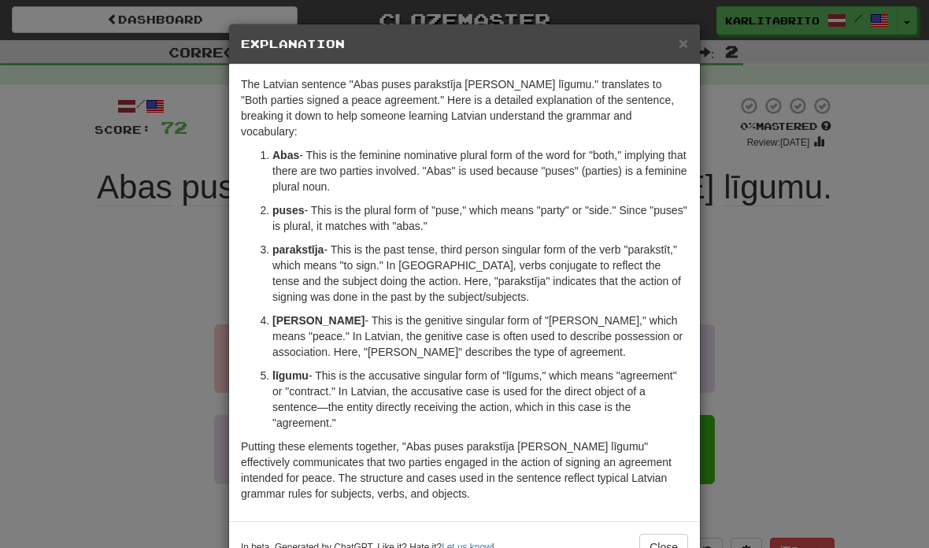  What do you see at coordinates (480, 218) in the screenshot?
I see `p: - This is the plural form of "puse," which means "party" or "side." Since "puses" is plural, it m...` at bounding box center [480, 218].